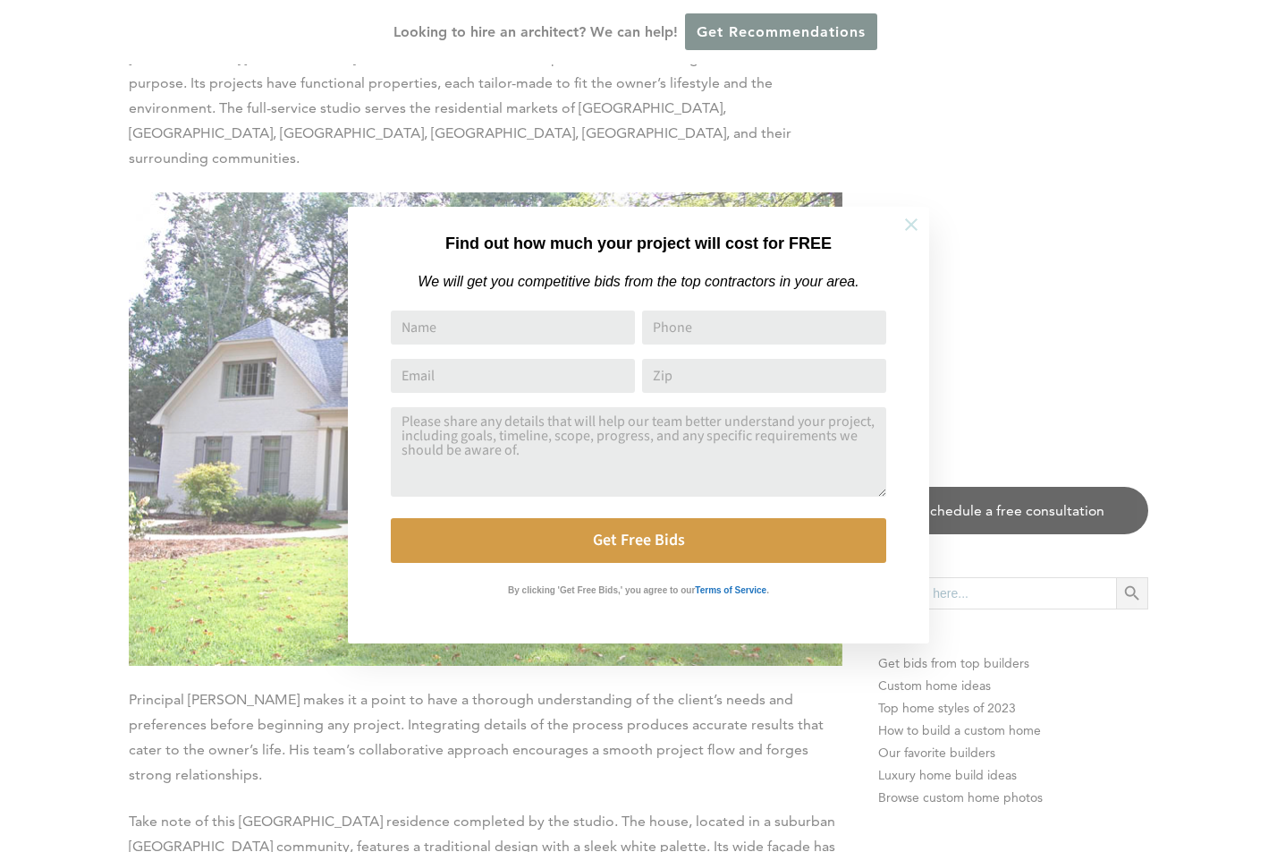 Image resolution: width=1277 pixels, height=852 pixels. Describe the element at coordinates (731, 590) in the screenshot. I see `strong: Terms of Service` at that location.